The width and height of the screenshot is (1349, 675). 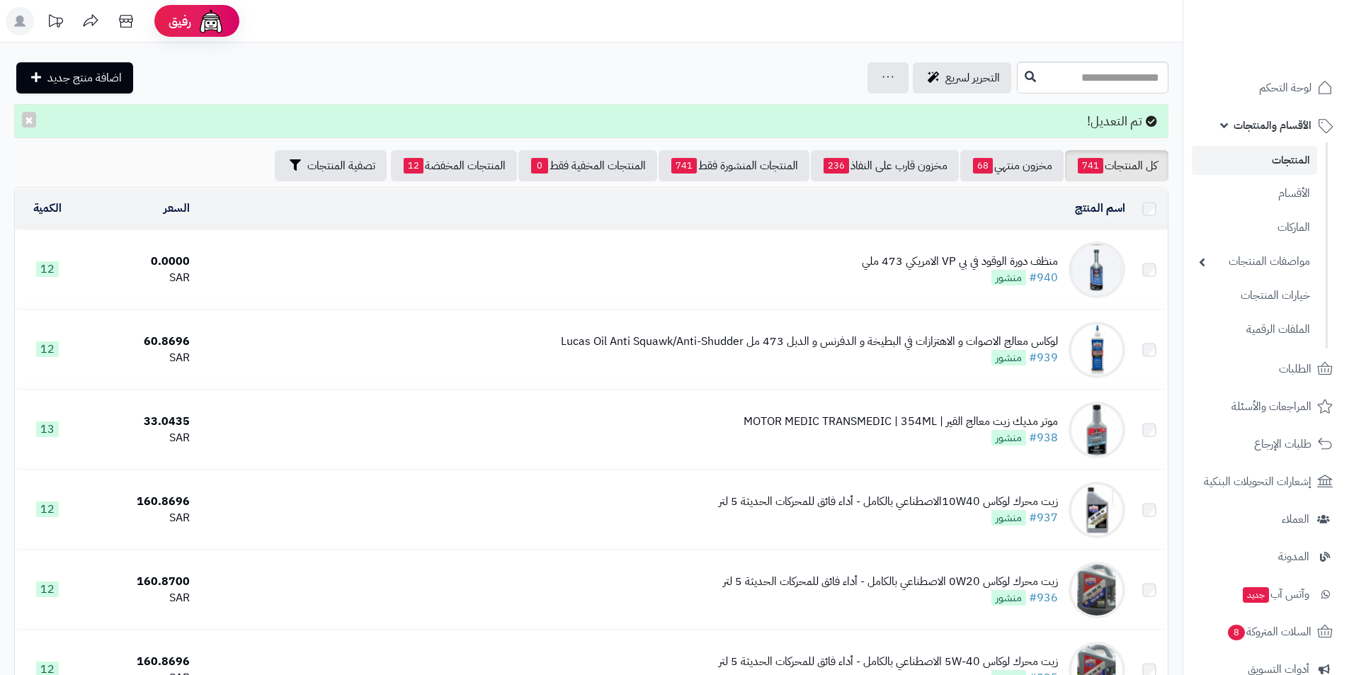 What do you see at coordinates (1295, 519) in the screenshot?
I see `span: العملاء` at bounding box center [1295, 519].